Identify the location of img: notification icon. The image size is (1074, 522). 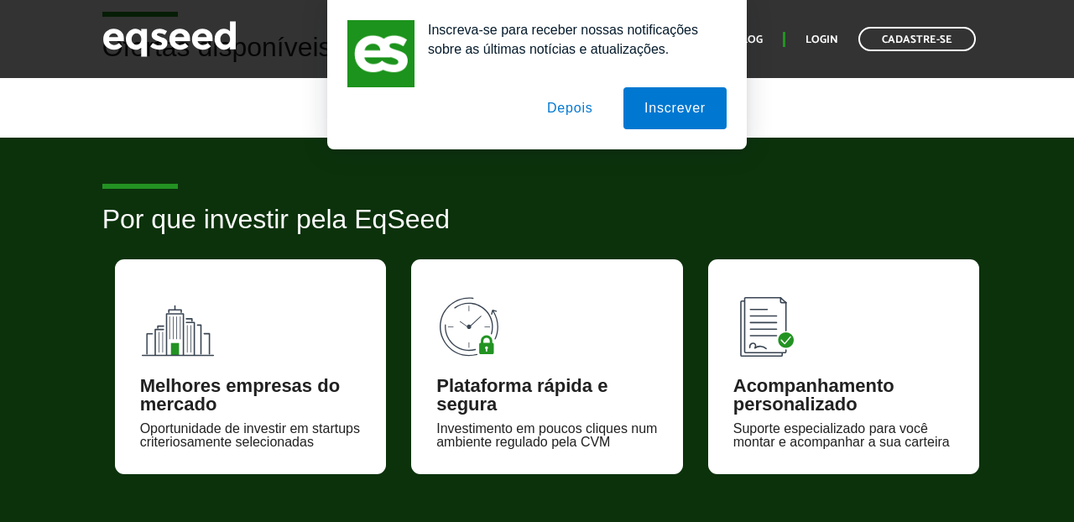
(381, 54).